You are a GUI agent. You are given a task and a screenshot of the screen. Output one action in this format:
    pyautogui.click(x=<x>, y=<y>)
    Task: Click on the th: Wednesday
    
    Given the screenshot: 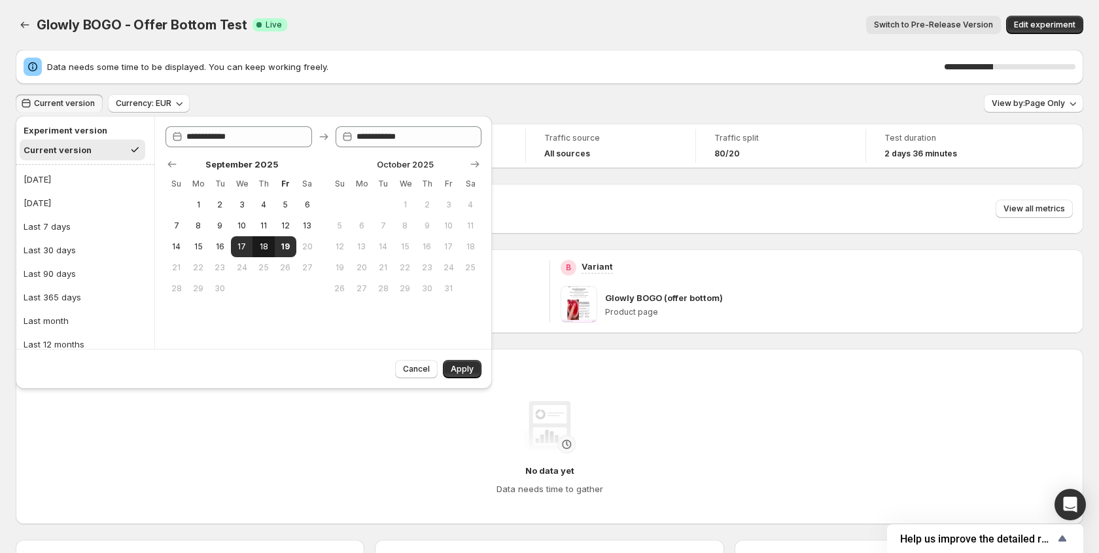 What is the action you would take?
    pyautogui.click(x=405, y=184)
    